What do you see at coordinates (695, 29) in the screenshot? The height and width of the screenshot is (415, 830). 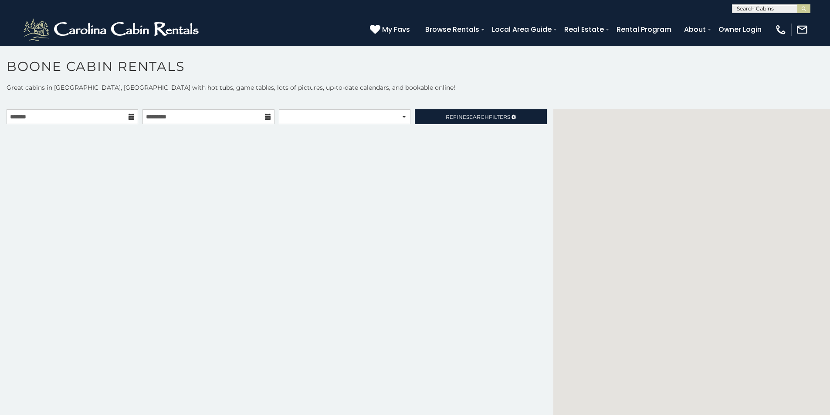 I see `a: About` at bounding box center [695, 29].